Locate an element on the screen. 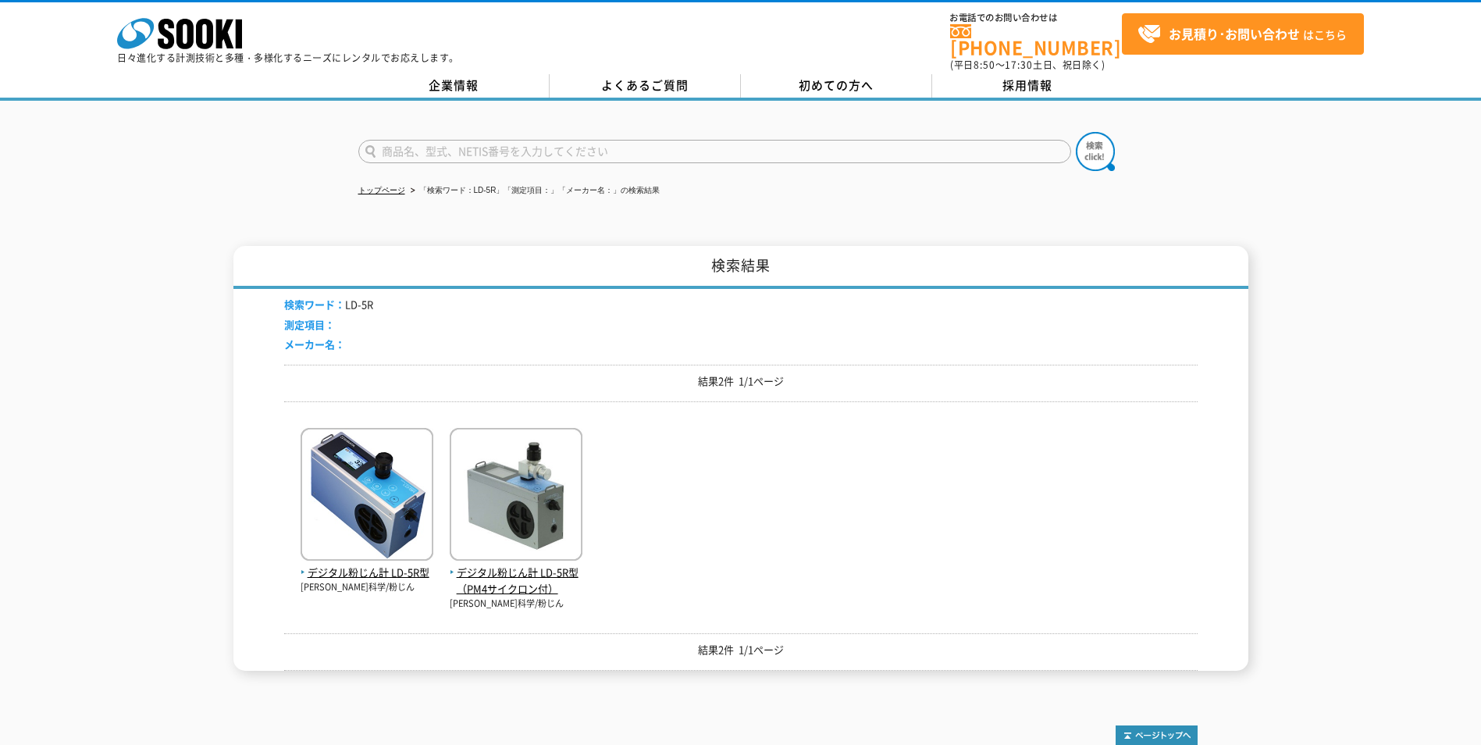 The height and width of the screenshot is (745, 1481). span: はこちら is located at coordinates (1242, 34).